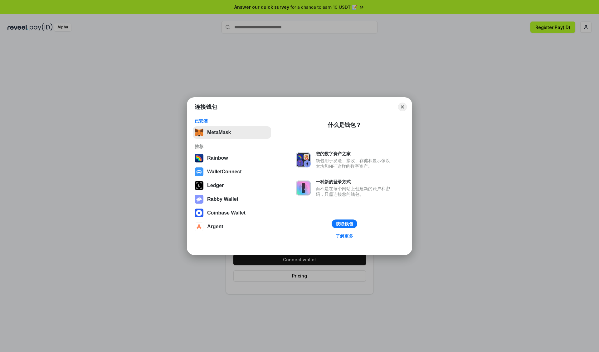 The image size is (599, 352). I want to click on img: svg+xml,%3Csvg%20width%3D%22120%22%20height%3D%22120%22%20viewBox%3D%220%200%20120%20120%22%20fil..., so click(199, 158).